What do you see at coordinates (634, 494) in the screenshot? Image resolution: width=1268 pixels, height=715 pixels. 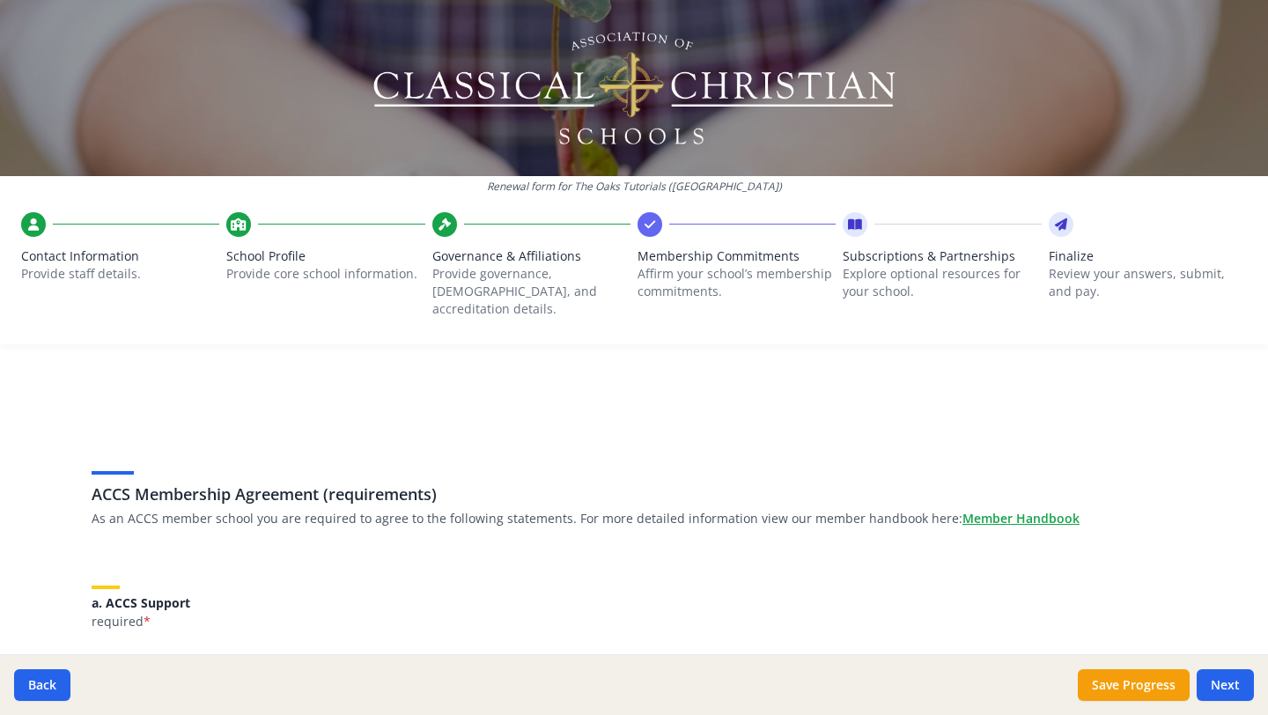 I see `h3: ACCS Membership Agreement (requirements)` at bounding box center [634, 494].